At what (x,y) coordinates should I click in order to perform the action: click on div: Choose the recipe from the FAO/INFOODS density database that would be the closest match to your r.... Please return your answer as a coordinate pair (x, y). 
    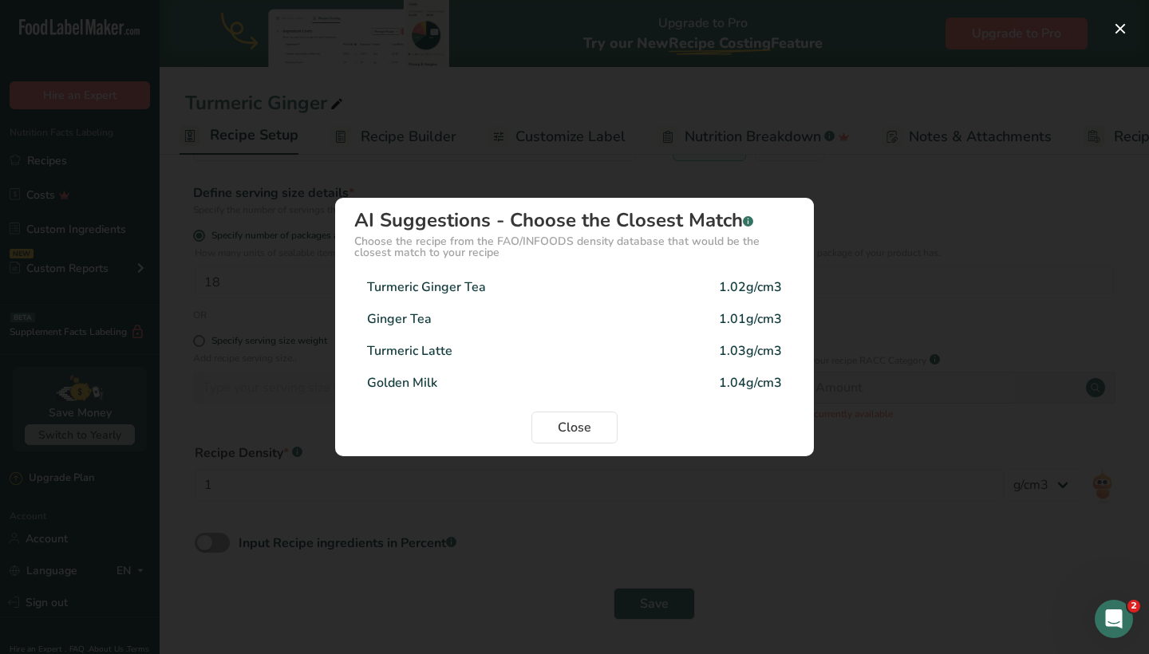
    Looking at the image, I should click on (574, 247).